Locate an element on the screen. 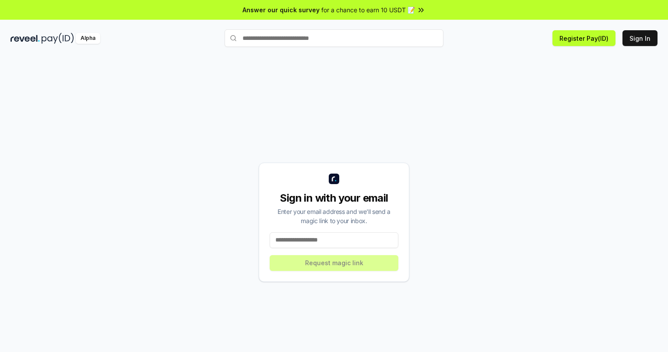 The image size is (668, 352). button: Register Pay(ID) is located at coordinates (584, 38).